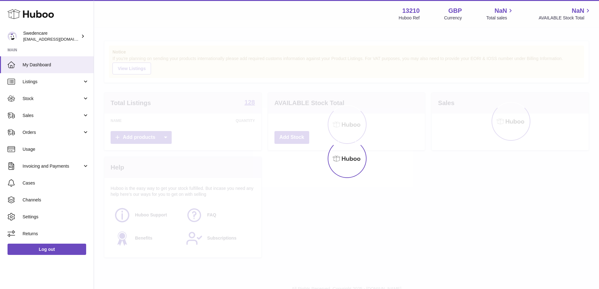  Describe the element at coordinates (56, 149) in the screenshot. I see `span: Usage` at that location.